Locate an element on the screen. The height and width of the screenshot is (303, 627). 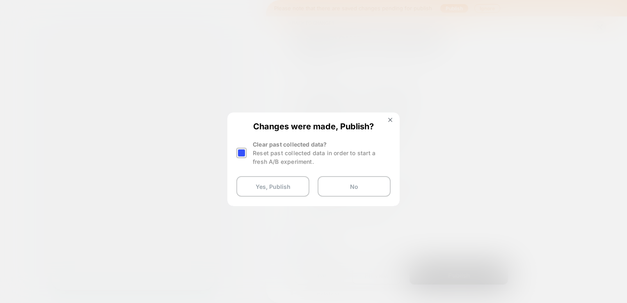
button: Yes, Publish is located at coordinates (273, 186).